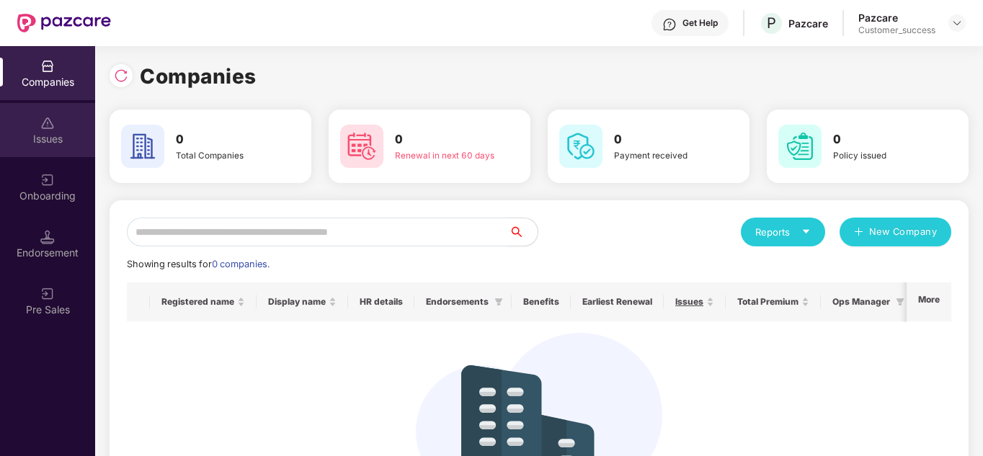 Image resolution: width=983 pixels, height=456 pixels. What do you see at coordinates (48, 66) in the screenshot?
I see `img: svg+xml;base64,PHN2ZyBpZD0iQ29tcGFuaWVzIiB4bWxucz0iaHR0cDovL3d3dy53My5vcmcvMjAwMC9zdmciIHdpZHRoPS...` at bounding box center [48, 66].